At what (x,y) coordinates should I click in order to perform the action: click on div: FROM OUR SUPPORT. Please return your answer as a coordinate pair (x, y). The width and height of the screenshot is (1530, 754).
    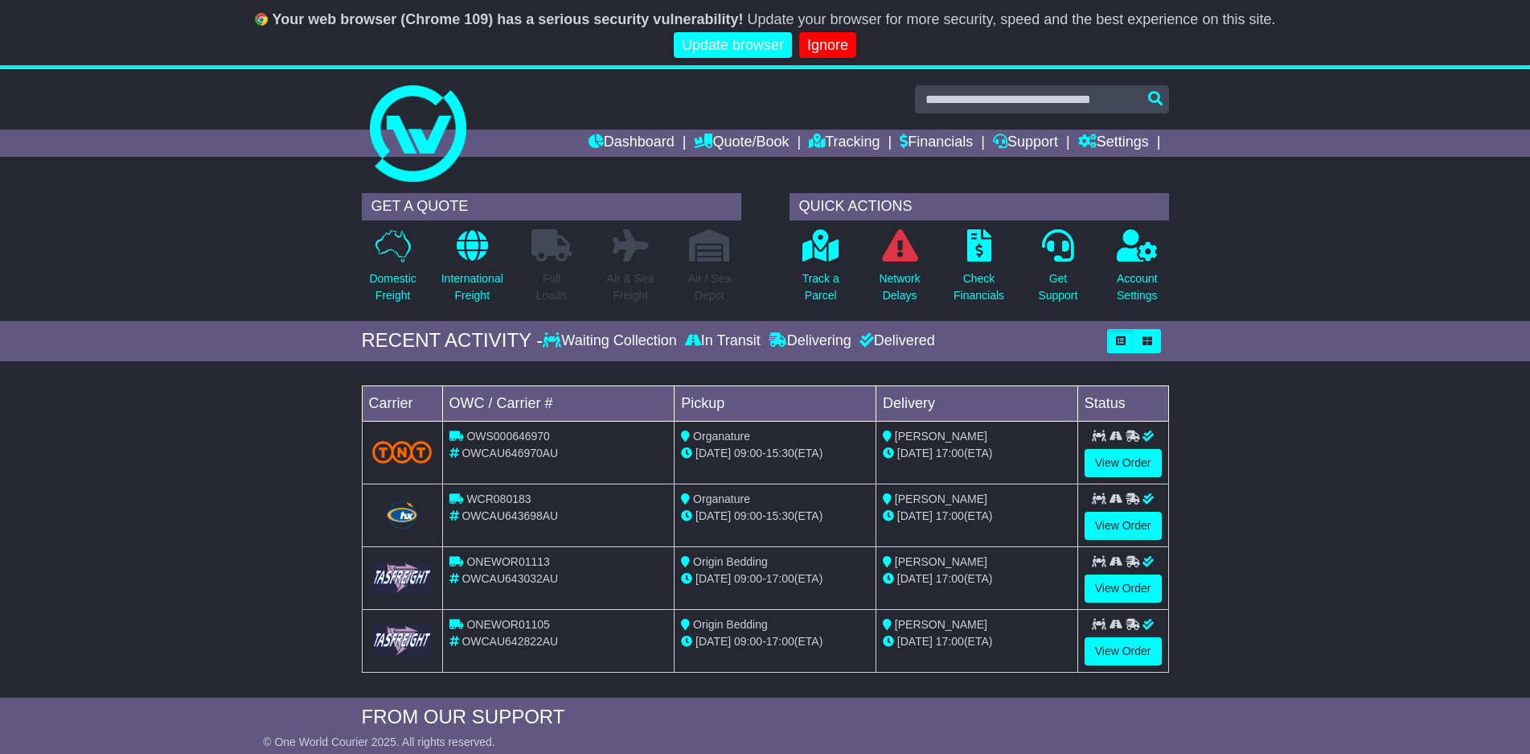
    Looking at the image, I should click on (766, 717).